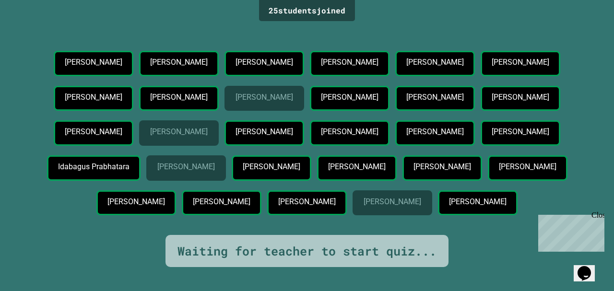 Image resolution: width=614 pixels, height=291 pixels. I want to click on div: Waiting for teacher to start quiz..., so click(307, 251).